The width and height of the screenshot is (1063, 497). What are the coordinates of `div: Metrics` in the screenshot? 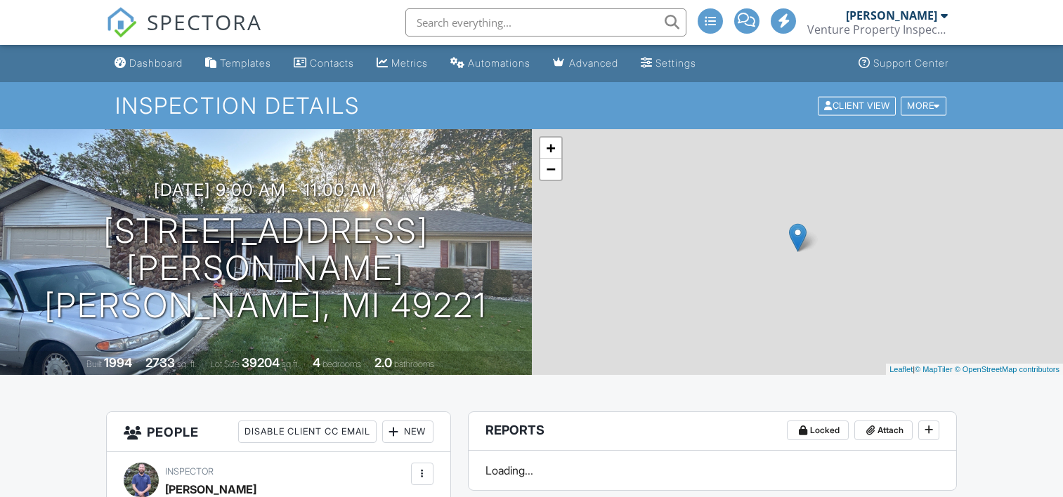 It's located at (410, 63).